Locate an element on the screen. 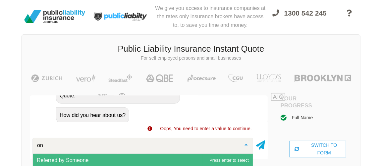  img: Public Liability Insurance Light is located at coordinates (121, 17).